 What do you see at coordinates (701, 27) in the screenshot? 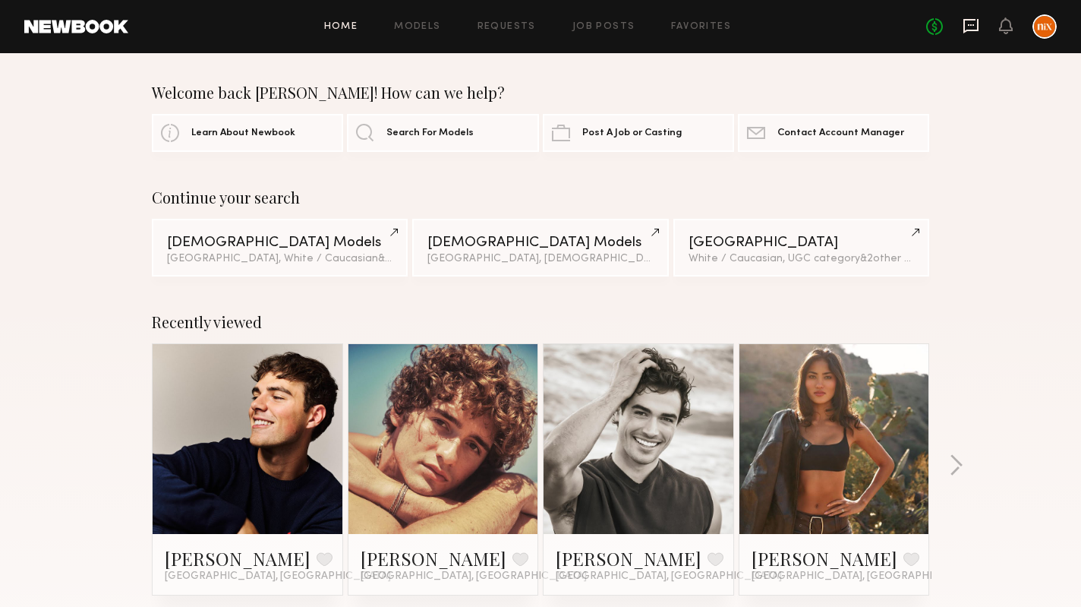
I see `a: Favorites` at bounding box center [701, 27].